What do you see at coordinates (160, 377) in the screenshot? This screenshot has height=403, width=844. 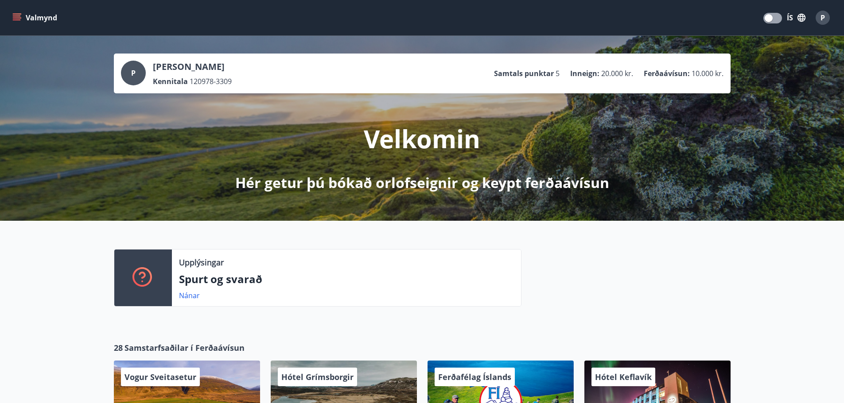 I see `span: Vogur Sveitasetur` at bounding box center [160, 377].